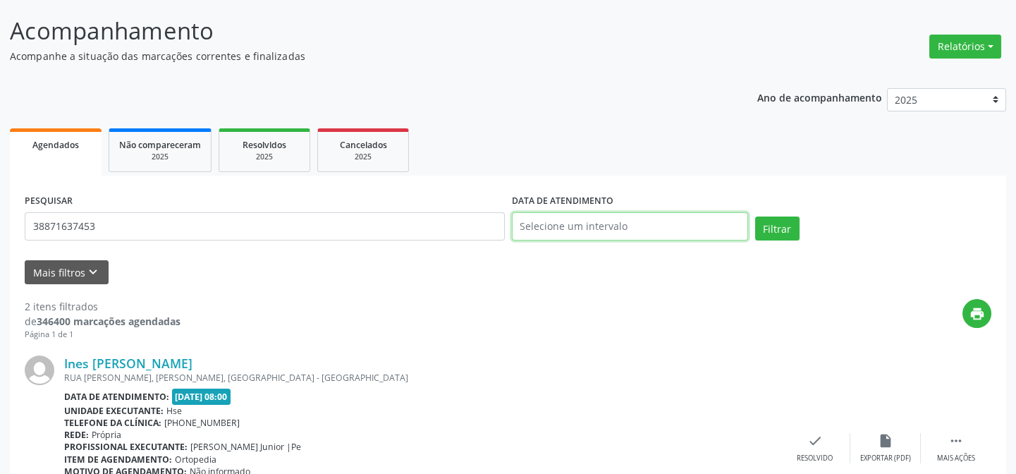  I want to click on div: Resolvido, so click(814, 458).